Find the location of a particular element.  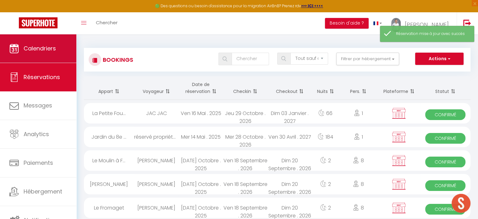

input: Chercher is located at coordinates (250, 59).